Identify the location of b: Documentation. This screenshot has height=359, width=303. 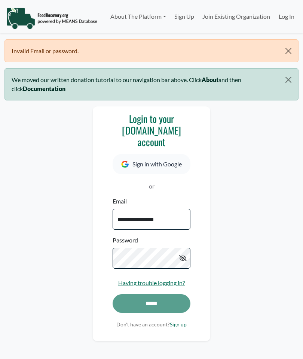
(44, 88).